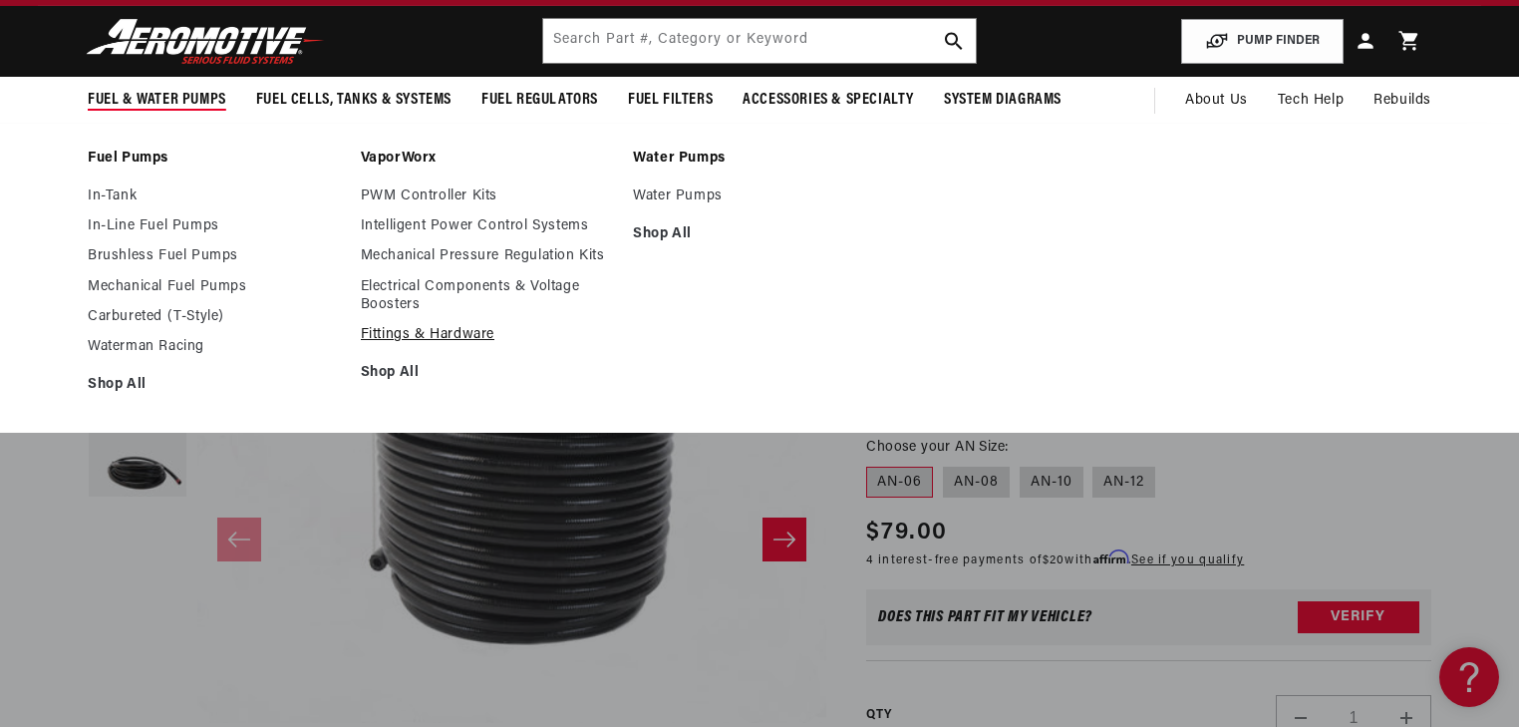 The image size is (1519, 727). Describe the element at coordinates (1054, 560) in the screenshot. I see `span: $20` at that location.